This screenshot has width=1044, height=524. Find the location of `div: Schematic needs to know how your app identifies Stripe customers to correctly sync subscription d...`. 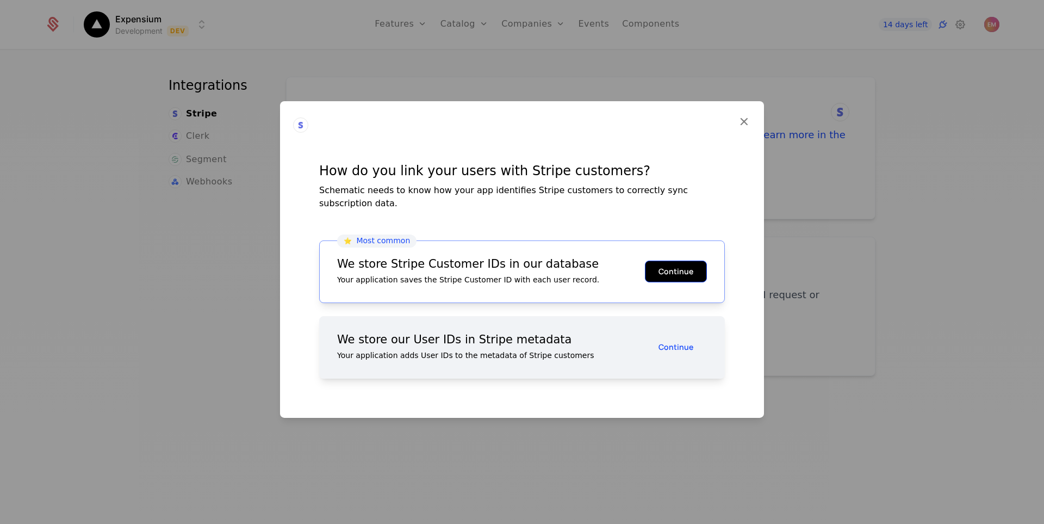

div: Schematic needs to know how your app identifies Stripe customers to correctly sync subscription d... is located at coordinates (522, 196).